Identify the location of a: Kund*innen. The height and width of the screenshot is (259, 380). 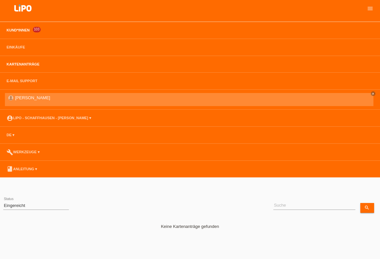
(18, 30).